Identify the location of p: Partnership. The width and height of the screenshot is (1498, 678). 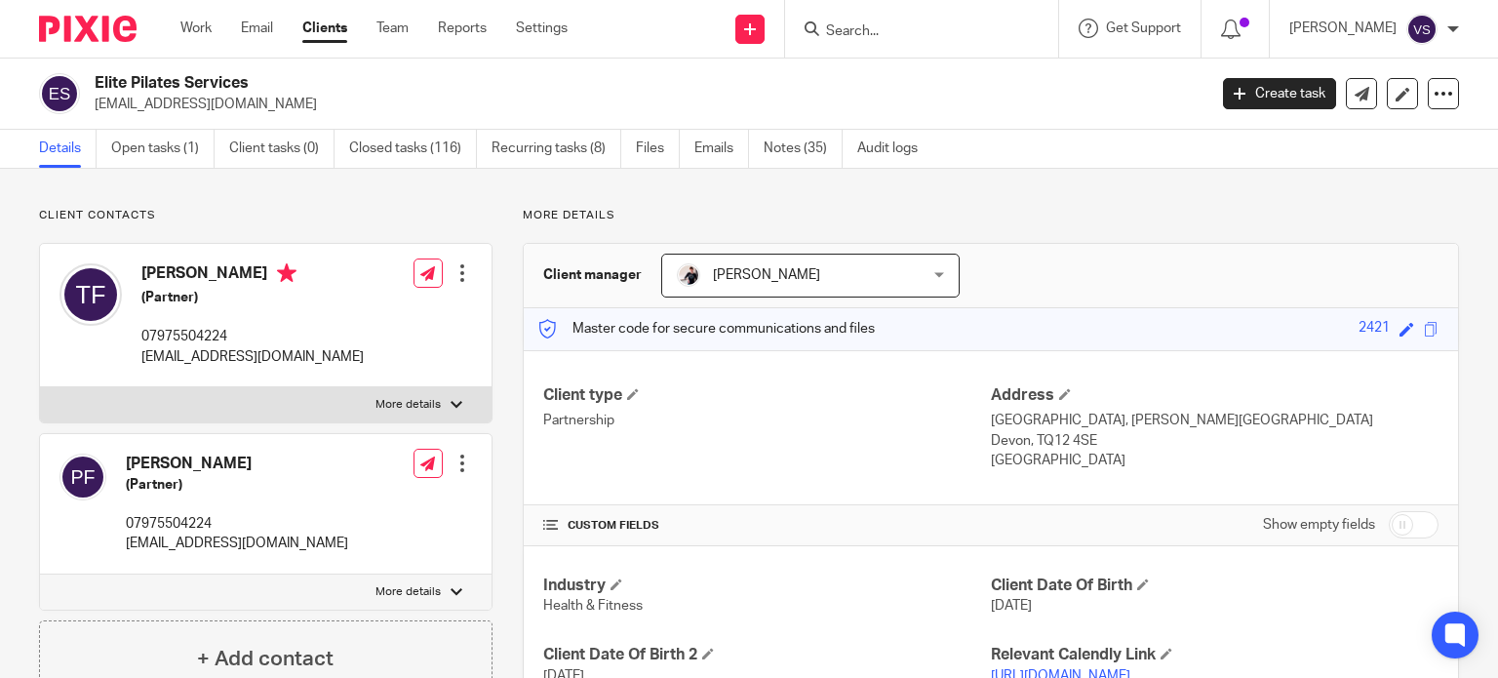
(766, 420).